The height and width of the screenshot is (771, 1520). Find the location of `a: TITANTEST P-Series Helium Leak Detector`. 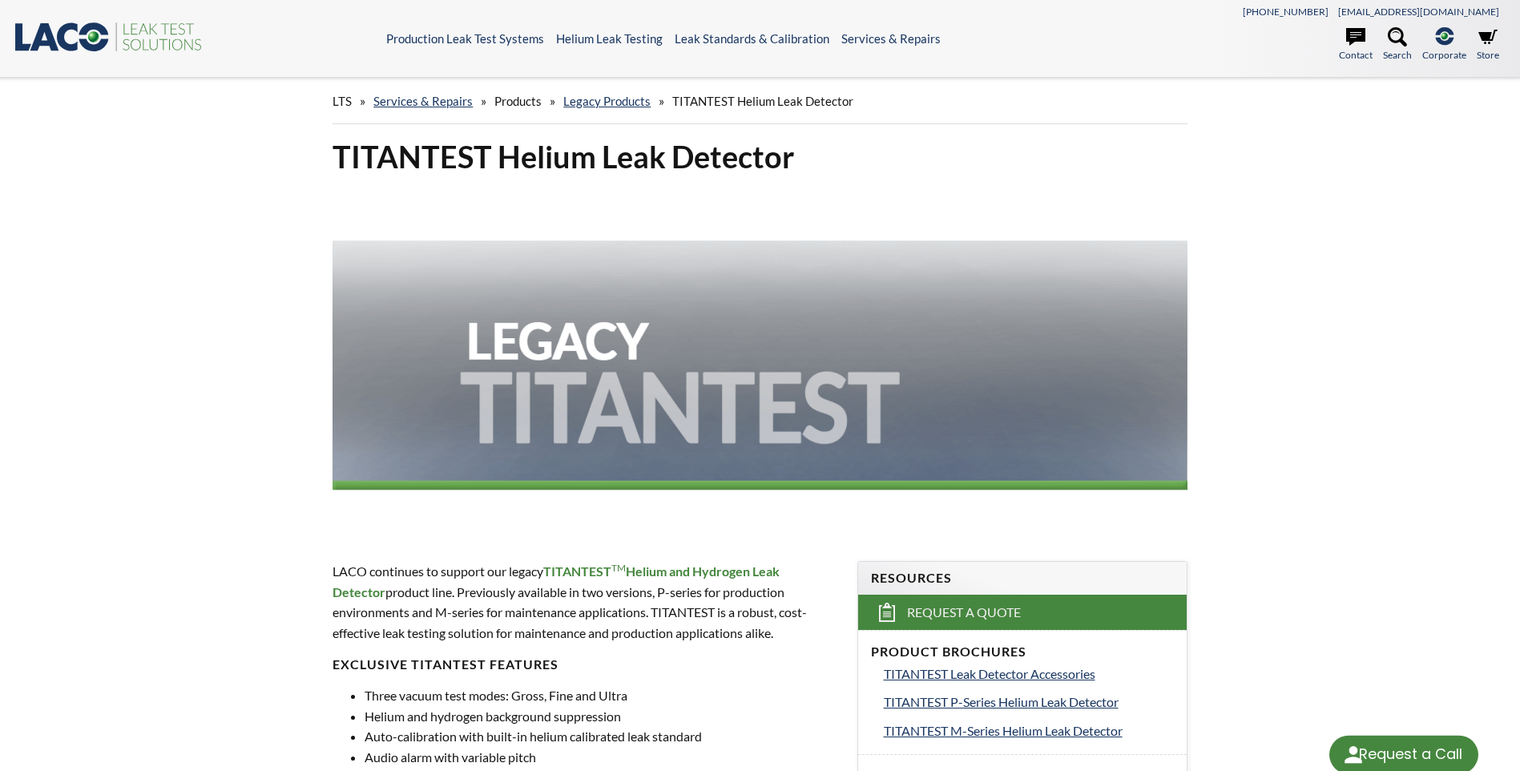

a: TITANTEST P-Series Helium Leak Detector is located at coordinates (1029, 702).